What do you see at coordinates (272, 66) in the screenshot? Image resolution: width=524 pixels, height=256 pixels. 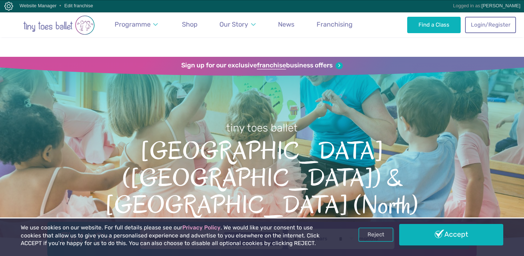 I see `strong: franchise` at bounding box center [272, 66].